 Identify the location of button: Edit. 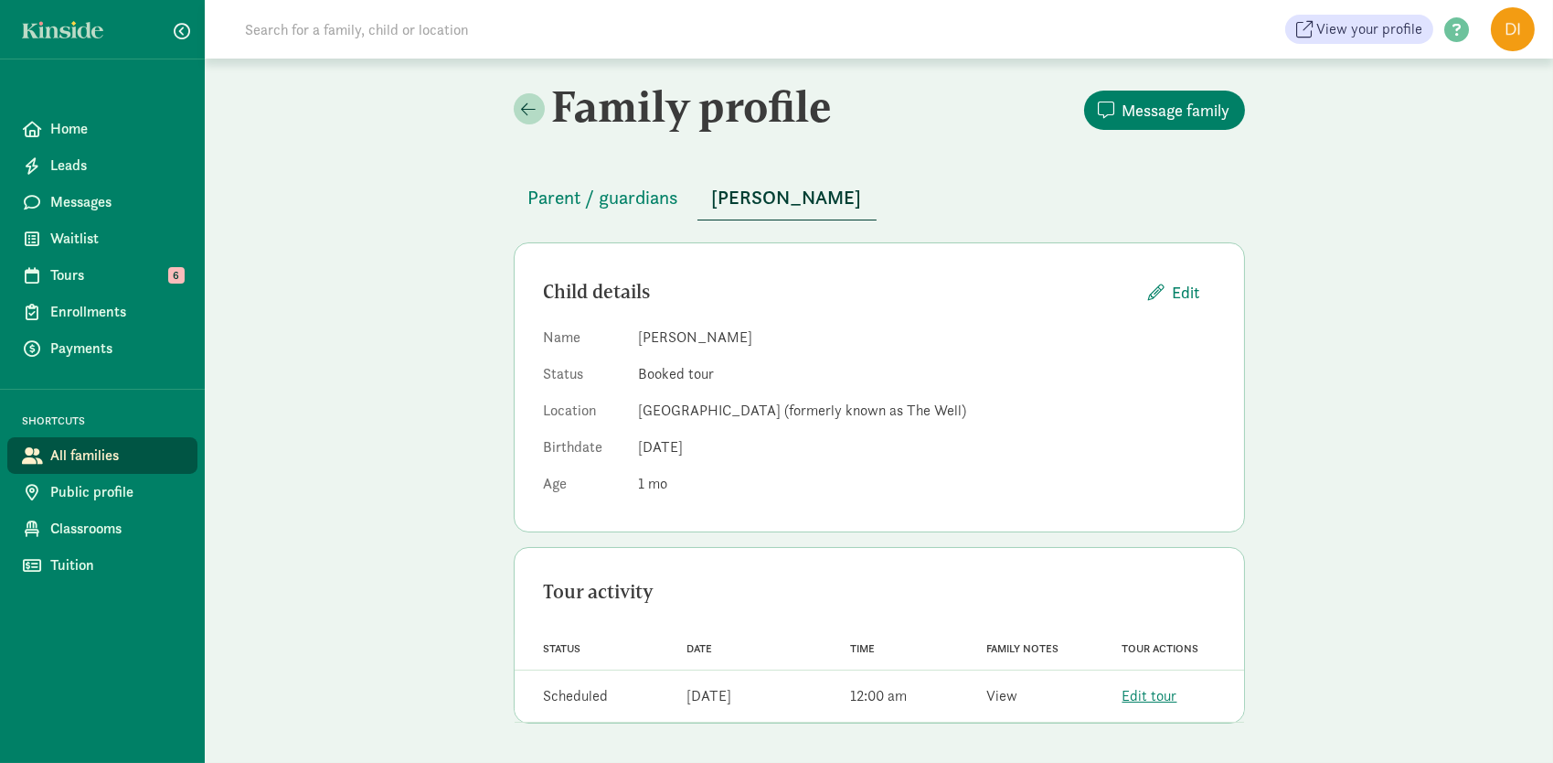
(1175, 292).